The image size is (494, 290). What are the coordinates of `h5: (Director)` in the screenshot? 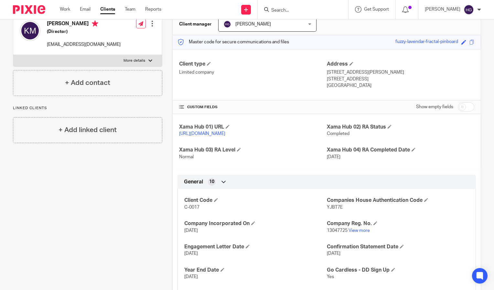 It's located at (84, 32).